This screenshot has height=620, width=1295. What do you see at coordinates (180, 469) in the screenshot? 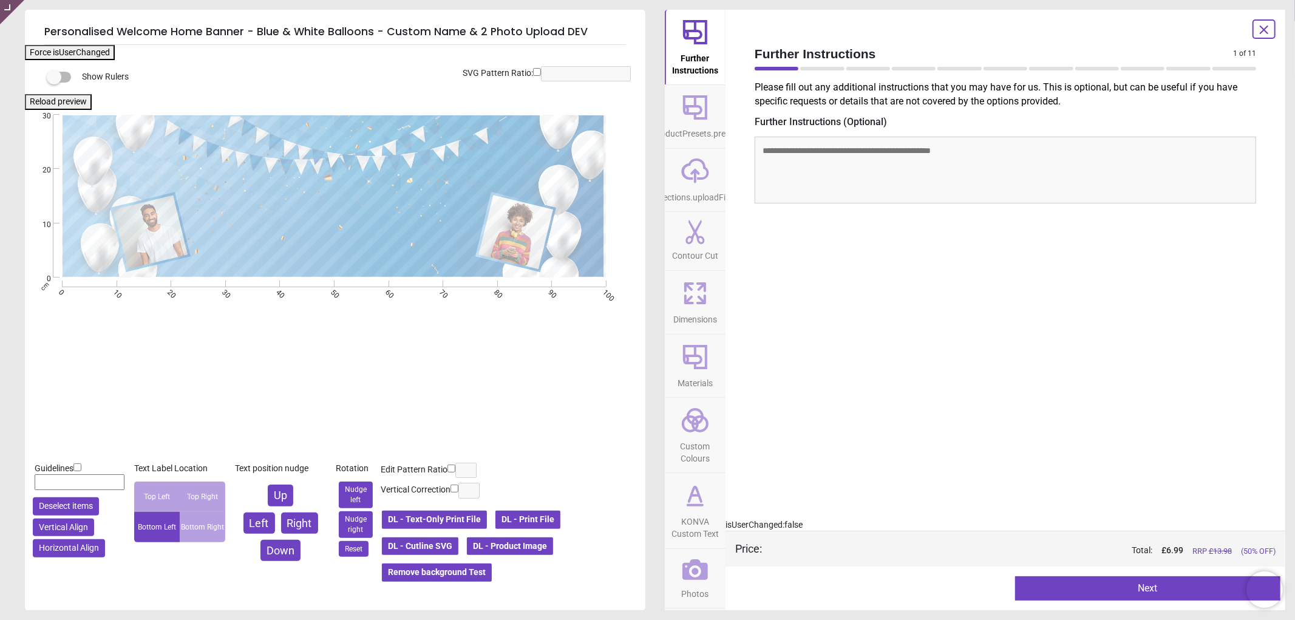
I see `div: Text Label Location` at bounding box center [180, 469].